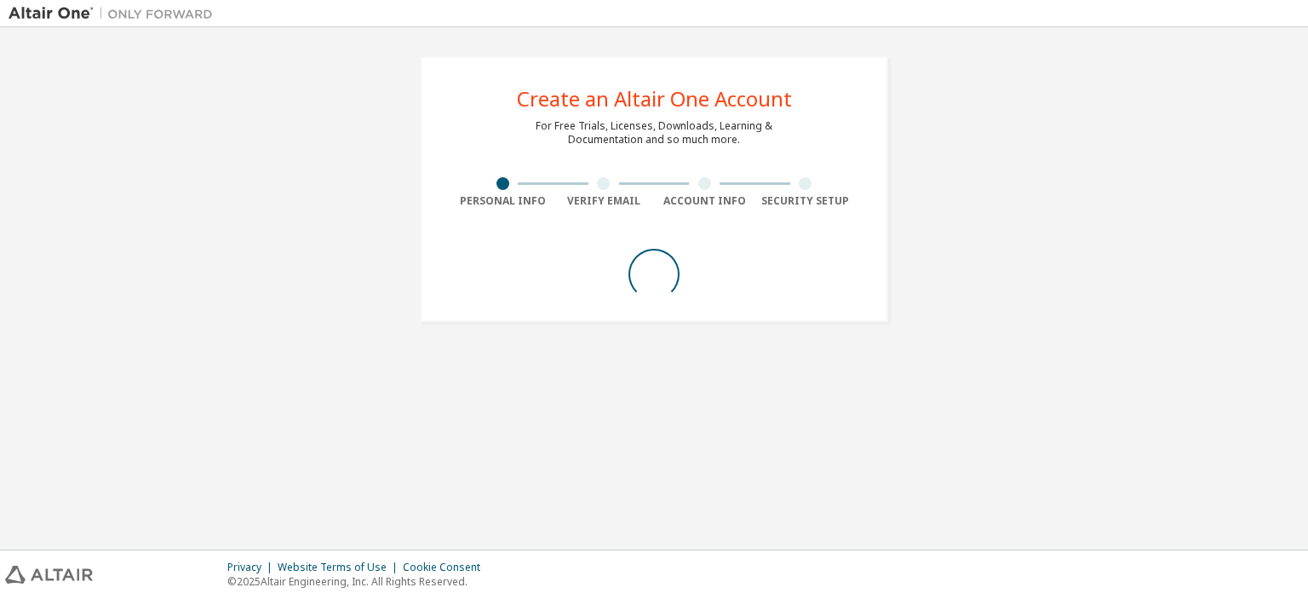  Describe the element at coordinates (604, 201) in the screenshot. I see `div: Verify Email` at that location.